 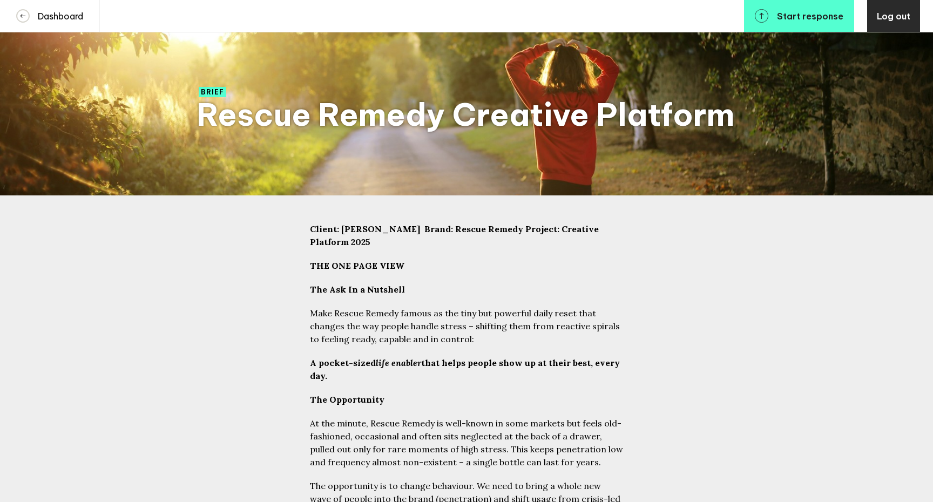 What do you see at coordinates (465, 114) in the screenshot?
I see `span: Rescue Remedy Creative Platform` at bounding box center [465, 114].